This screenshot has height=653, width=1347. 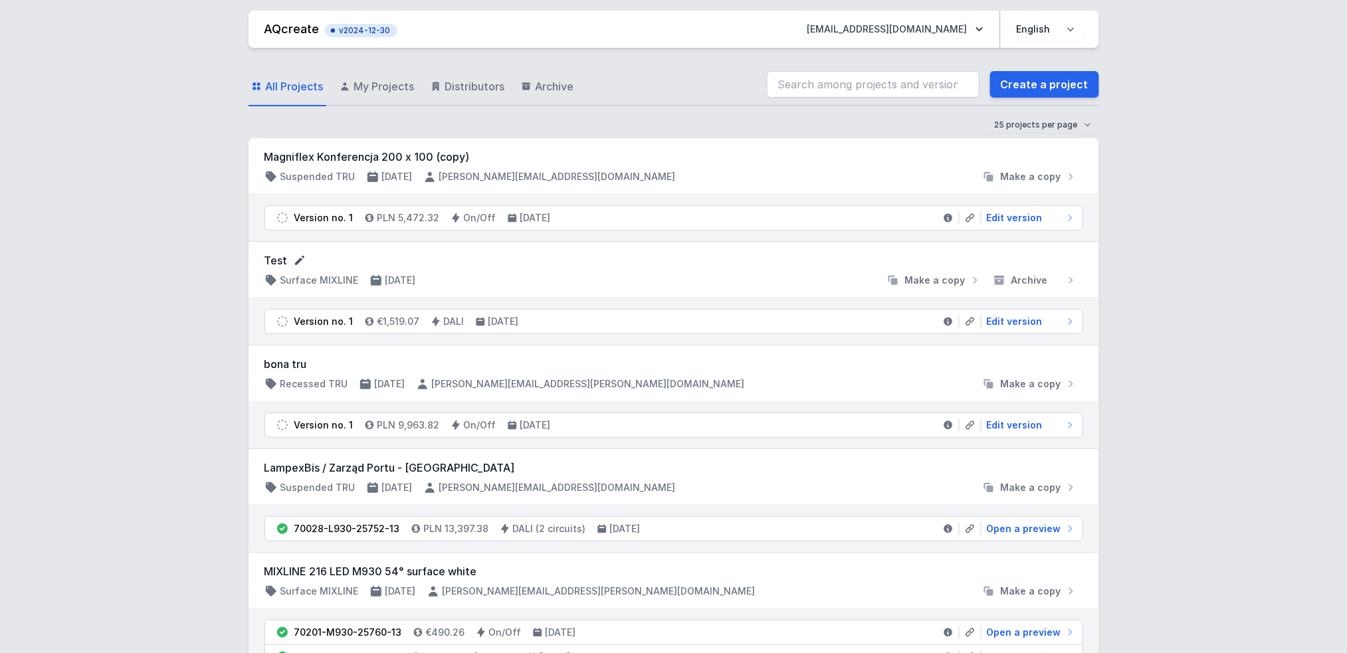 What do you see at coordinates (1046, 29) in the screenshot?
I see `select: Choose language` at bounding box center [1046, 29].